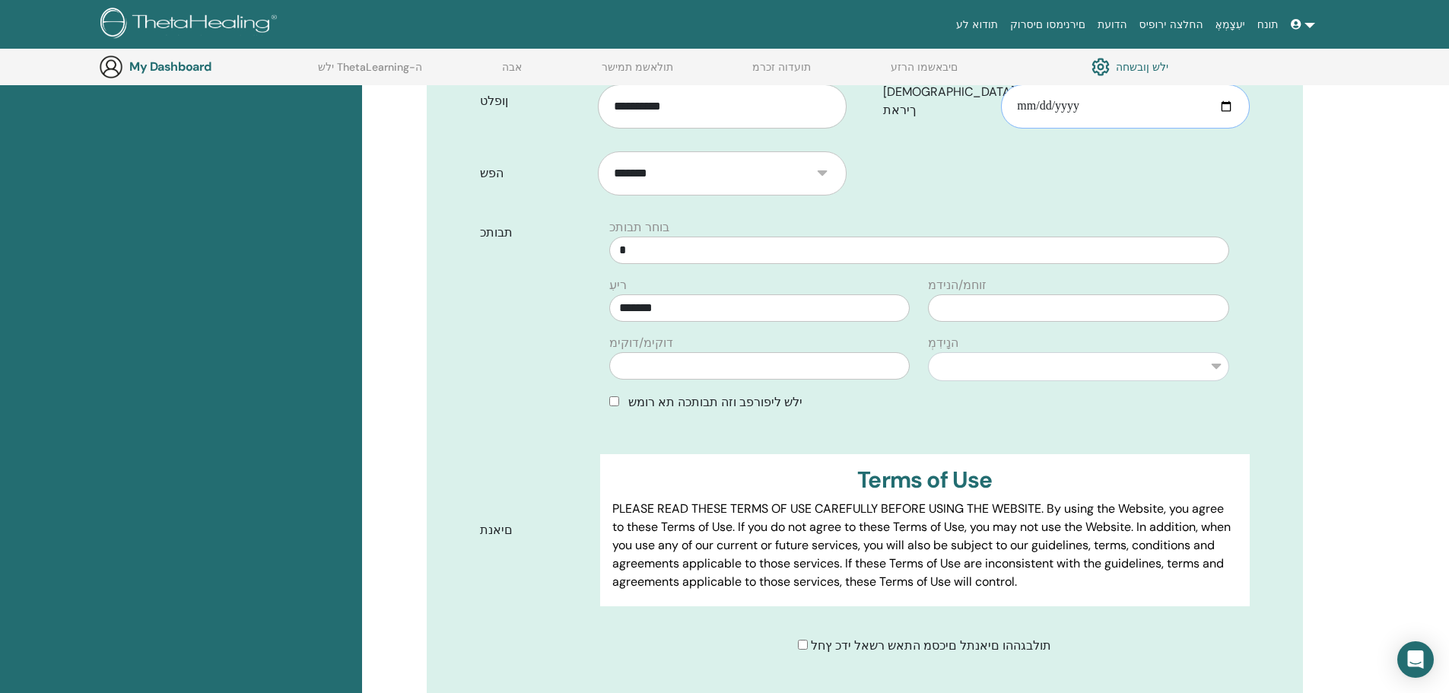  Describe the element at coordinates (370, 73) in the screenshot. I see `a: ילש ThetaLearning-ה` at that location.